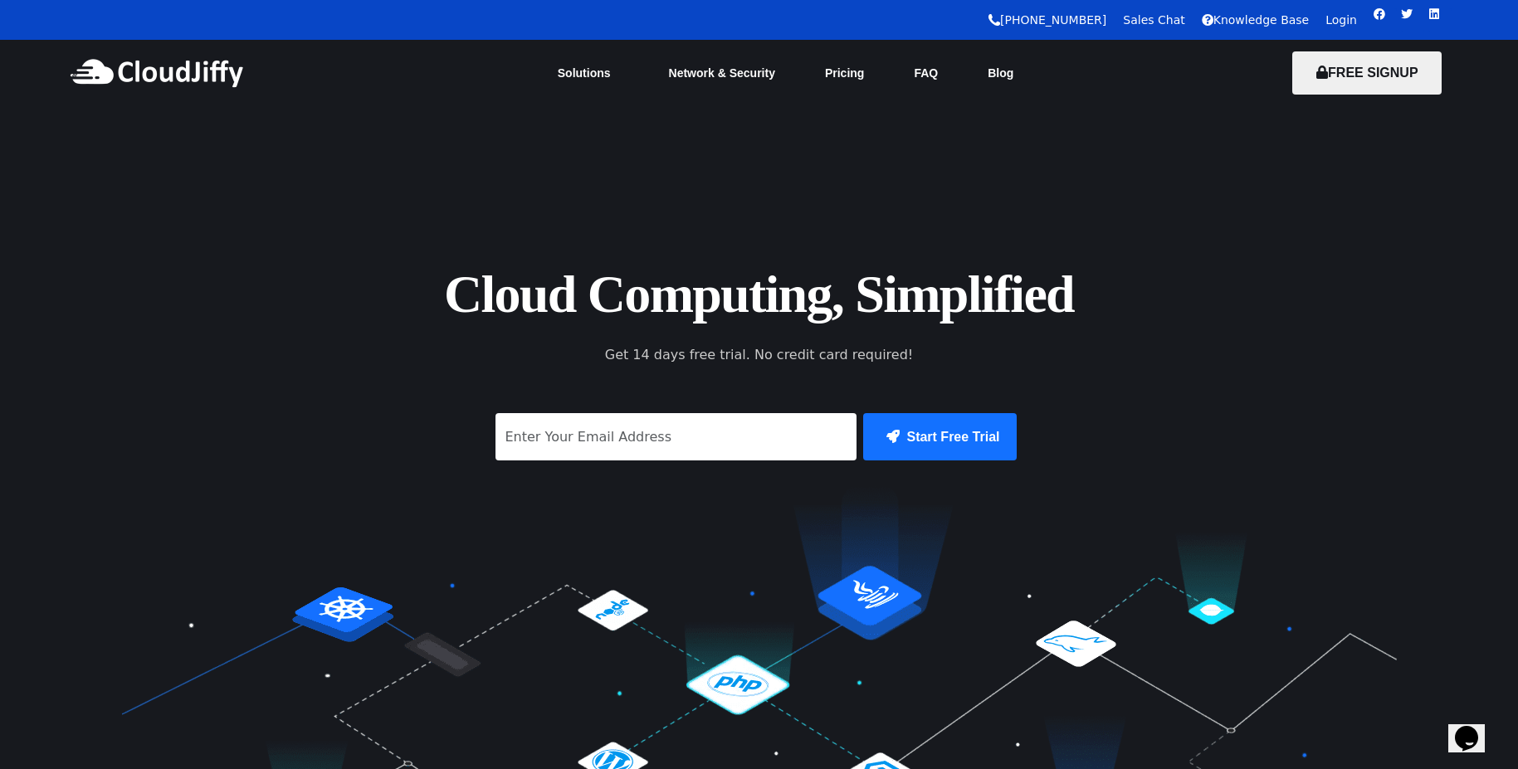 The image size is (1518, 769). Describe the element at coordinates (1367, 73) in the screenshot. I see `button: FREE SIGNUP` at that location.